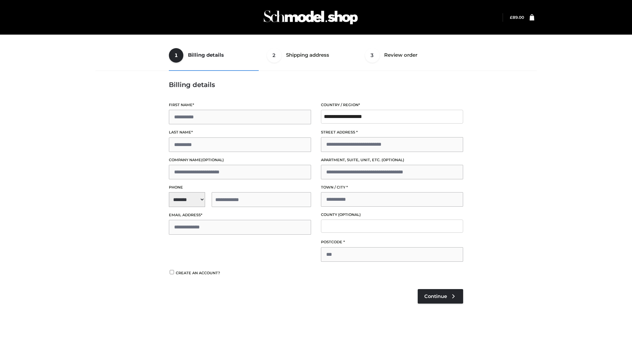 The width and height of the screenshot is (632, 356). Describe the element at coordinates (311, 17) in the screenshot. I see `a: Schmodel Admin 964` at that location.